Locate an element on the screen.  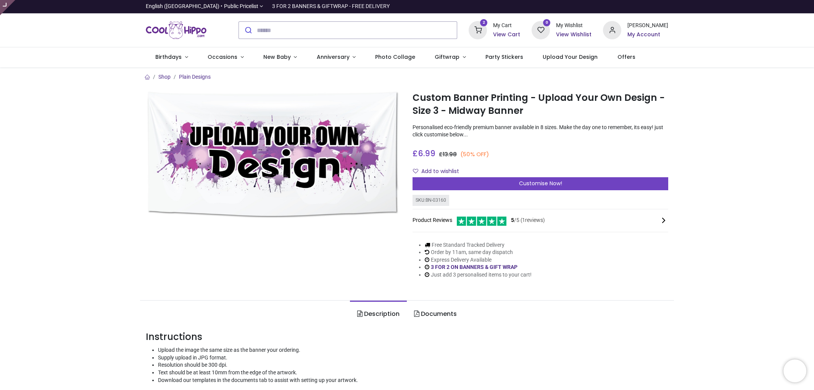
span: New Baby is located at coordinates (277, 57).